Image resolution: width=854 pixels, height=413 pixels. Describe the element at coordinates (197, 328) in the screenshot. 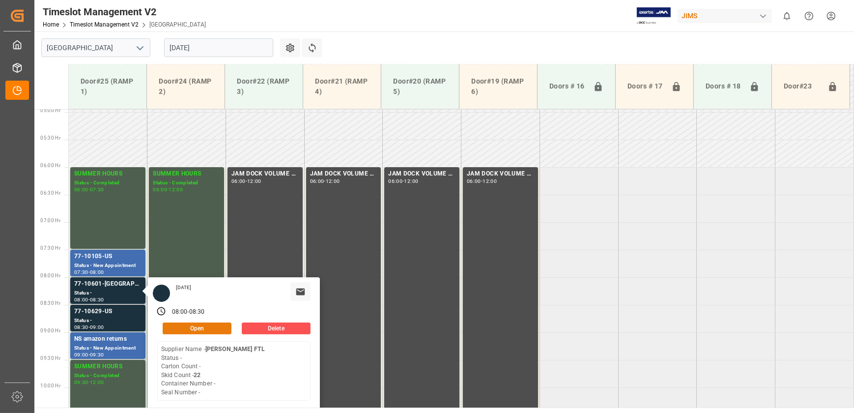

I see `button: Open` at that location.